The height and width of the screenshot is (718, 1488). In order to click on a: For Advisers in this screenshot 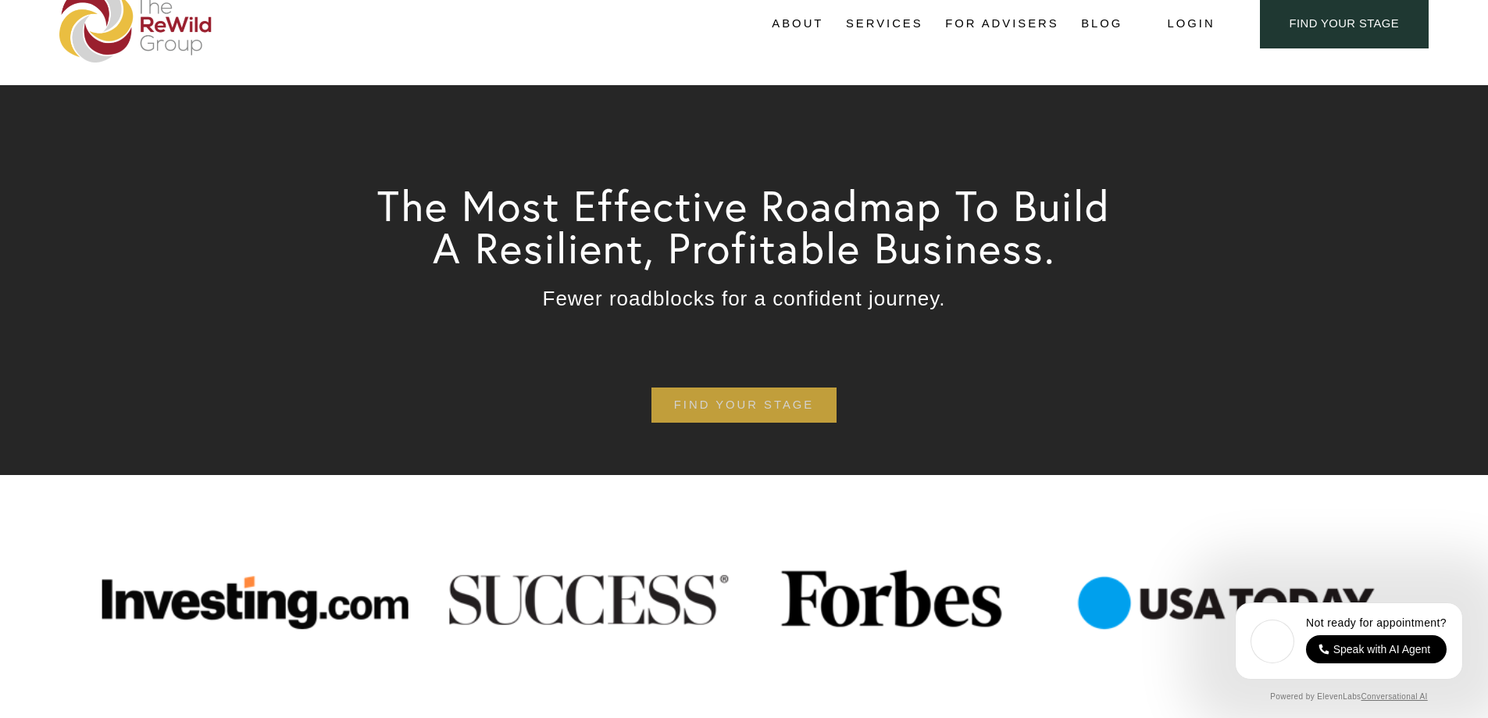, I will do `click(1001, 24)`.